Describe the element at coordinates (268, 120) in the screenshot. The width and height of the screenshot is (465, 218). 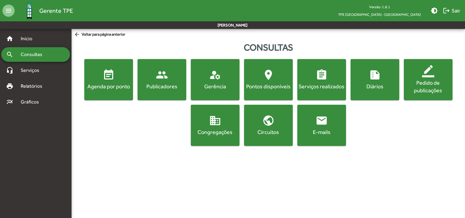
I see `mat-icon: public` at that location.